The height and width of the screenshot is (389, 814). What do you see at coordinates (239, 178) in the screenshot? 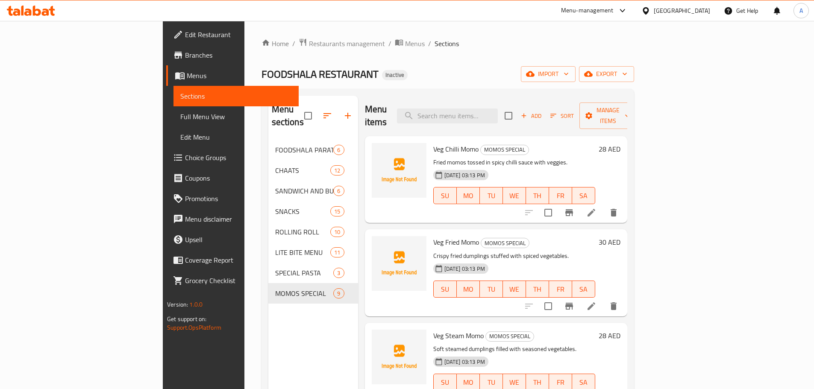
I see `span: Coupons` at bounding box center [239, 178].